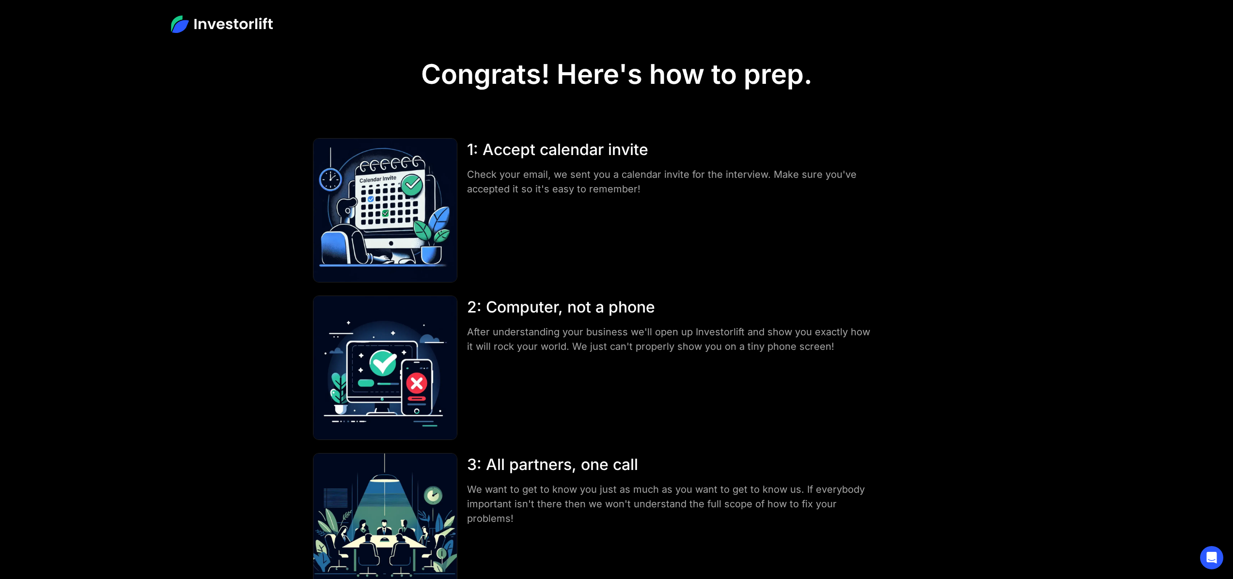 This screenshot has height=579, width=1233. I want to click on div: 3: All partners, one call, so click(670, 464).